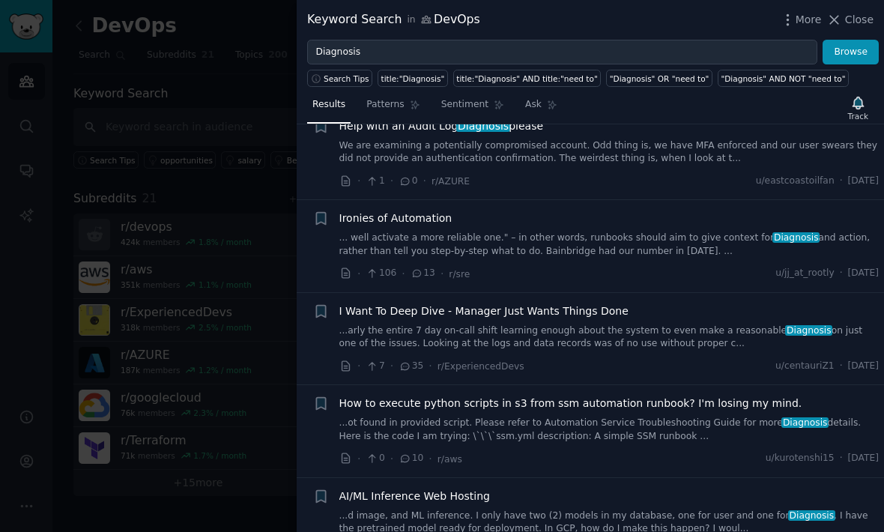  Describe the element at coordinates (411, 366) in the screenshot. I see `span: 35` at that location.